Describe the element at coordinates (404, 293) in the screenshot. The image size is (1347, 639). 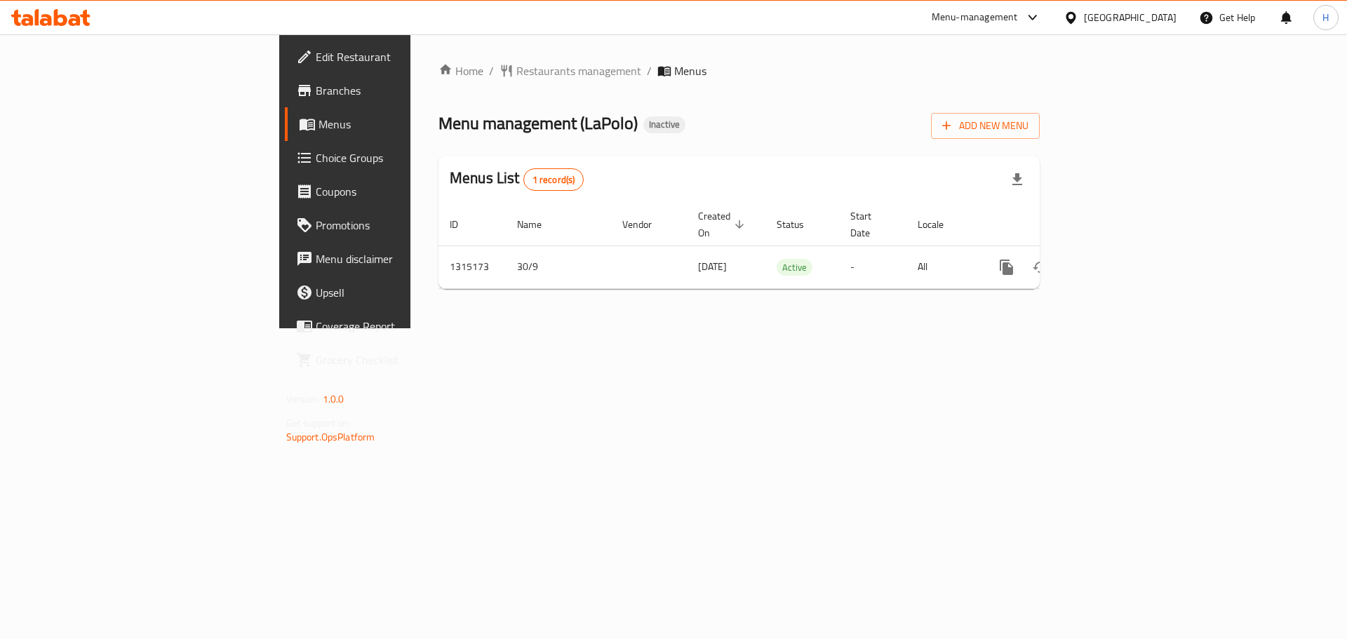
I see `span: Upsell` at that location.